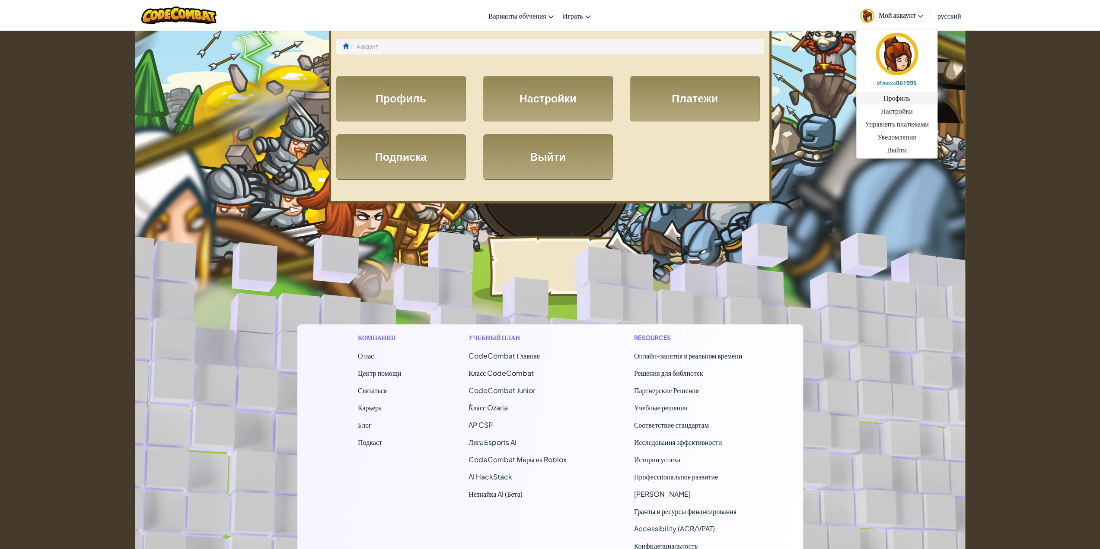  I want to click on a: русский, so click(949, 16).